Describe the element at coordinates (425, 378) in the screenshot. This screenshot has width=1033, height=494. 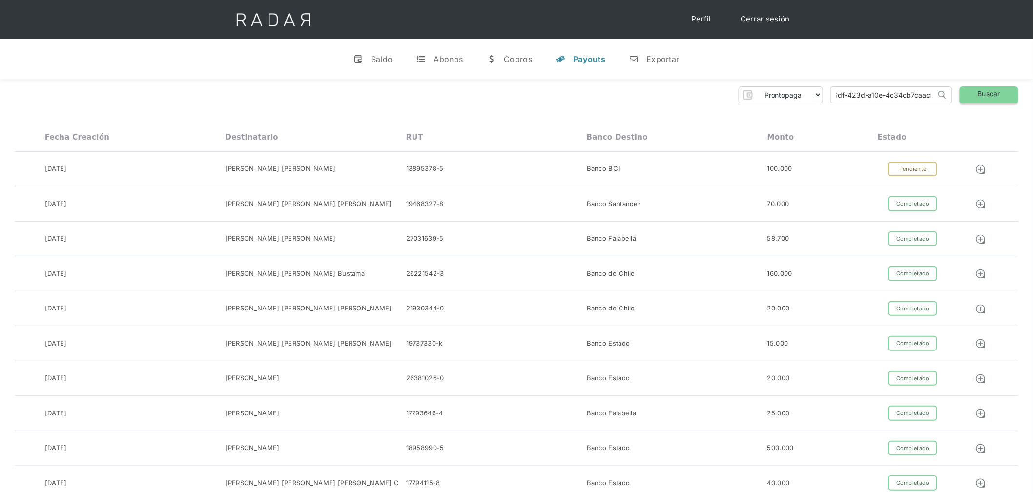
I see `div: 26381026-0` at that location.